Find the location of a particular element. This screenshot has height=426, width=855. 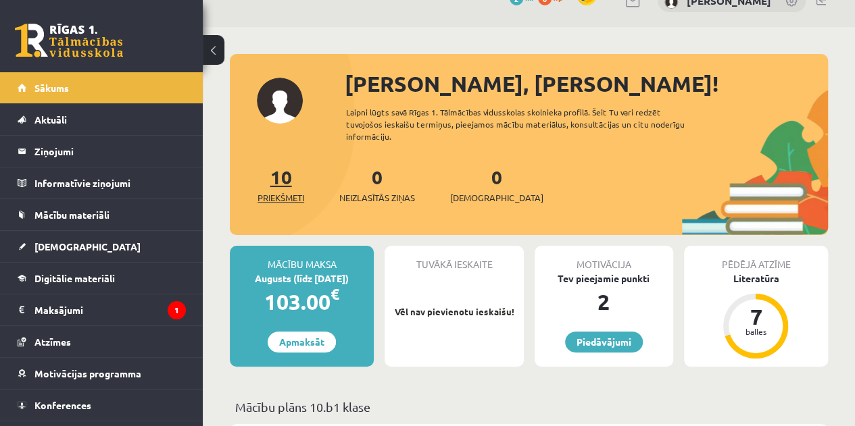

a: 0Neizlasītās ziņas is located at coordinates (377, 184).